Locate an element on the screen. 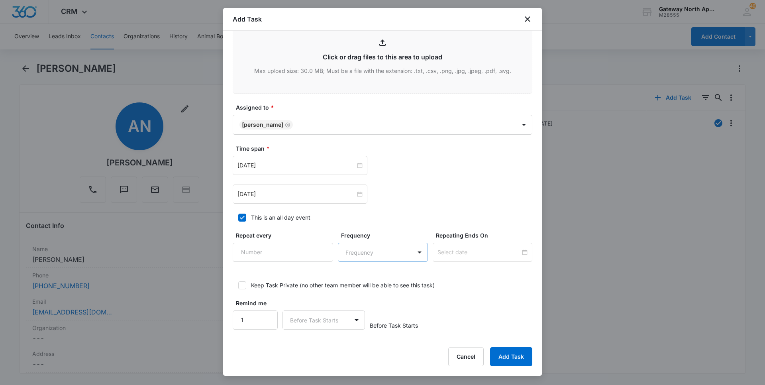  label: Time span is located at coordinates (386, 148).